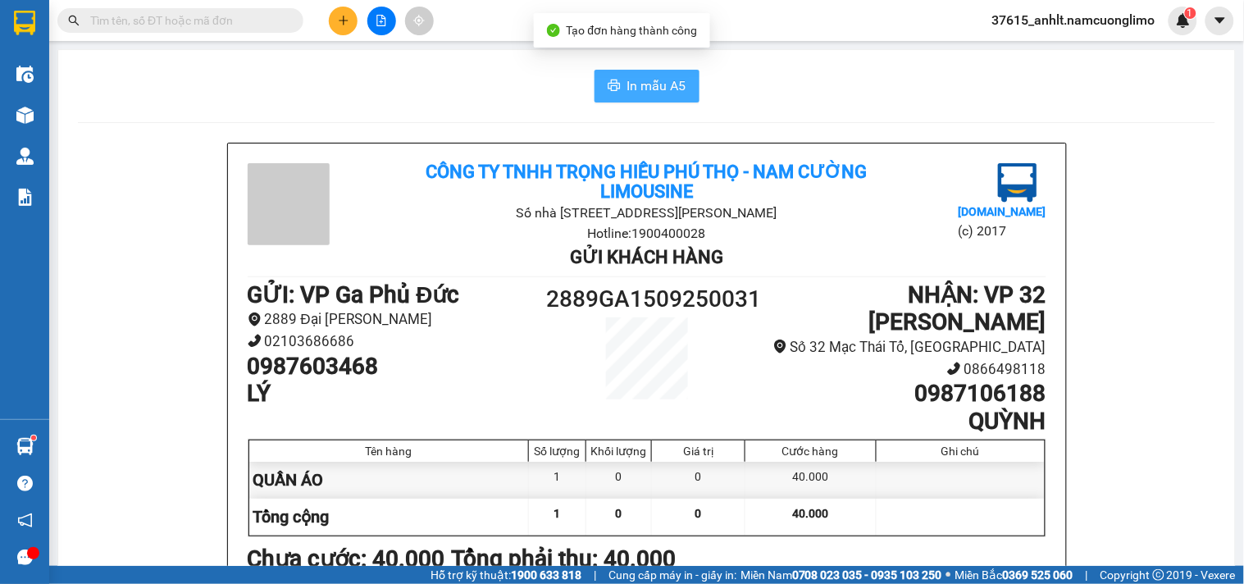  What do you see at coordinates (25, 197) in the screenshot?
I see `img: solution-icon` at bounding box center [25, 197].